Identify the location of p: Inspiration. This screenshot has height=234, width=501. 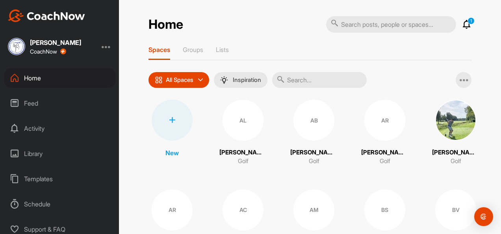
(247, 80).